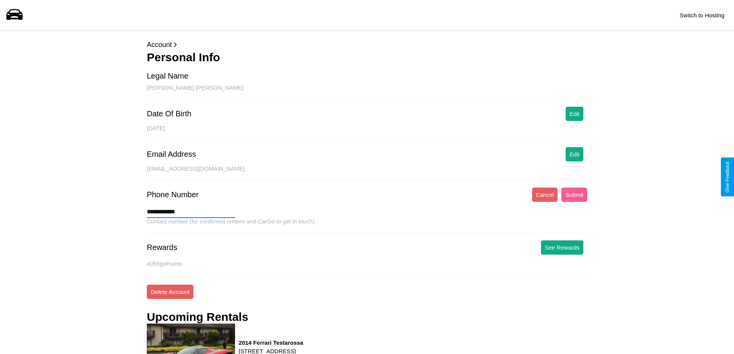 The height and width of the screenshot is (354, 734). Describe the element at coordinates (562, 247) in the screenshot. I see `button: See Rewards` at that location.